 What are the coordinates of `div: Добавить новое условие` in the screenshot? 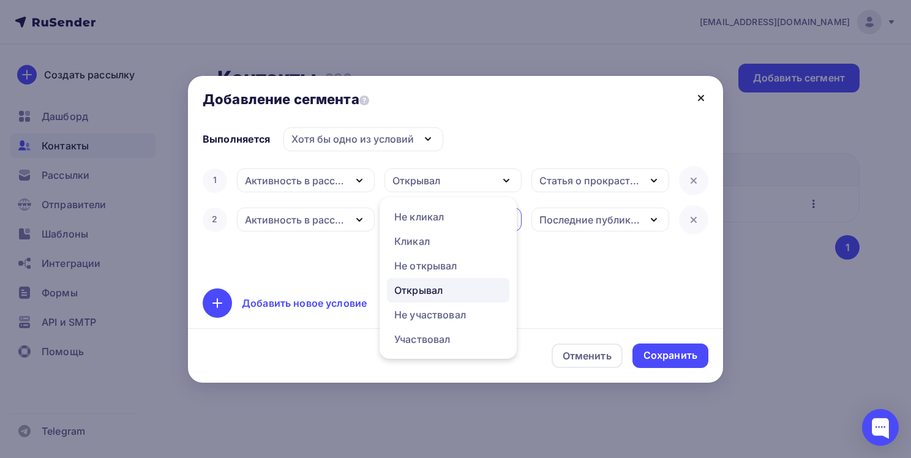 It's located at (304, 303).